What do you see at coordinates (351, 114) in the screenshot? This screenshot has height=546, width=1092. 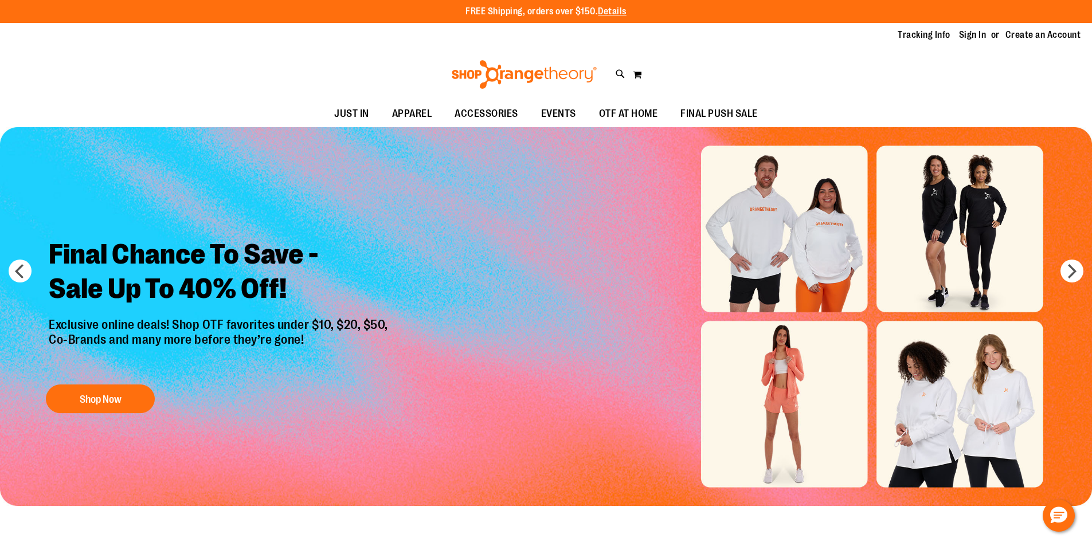 I see `a: JUST IN` at bounding box center [351, 114].